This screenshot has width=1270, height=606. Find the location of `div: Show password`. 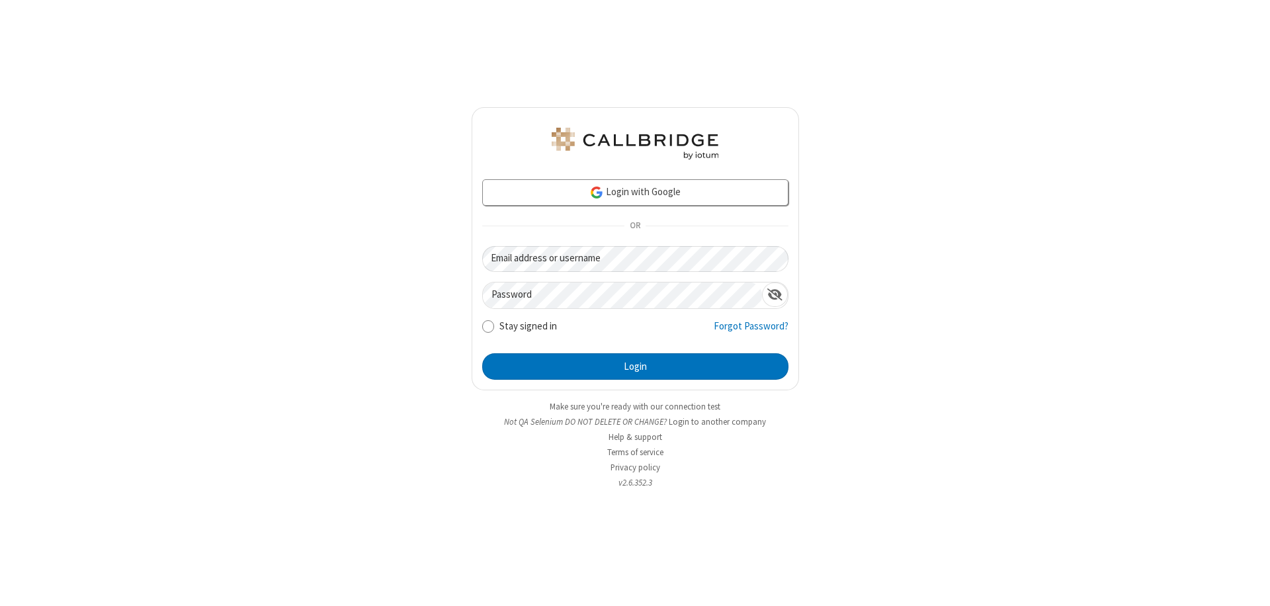

div: Show password is located at coordinates (774, 294).